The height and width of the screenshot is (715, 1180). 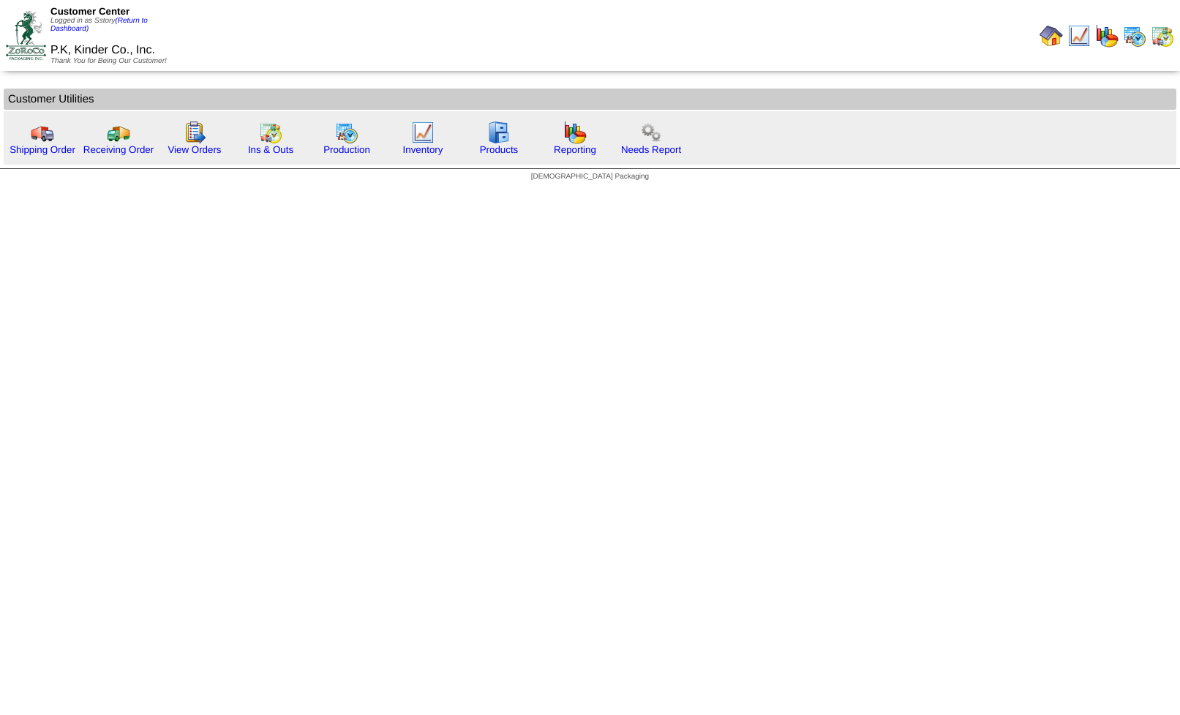 I want to click on a: View Orders, so click(x=194, y=149).